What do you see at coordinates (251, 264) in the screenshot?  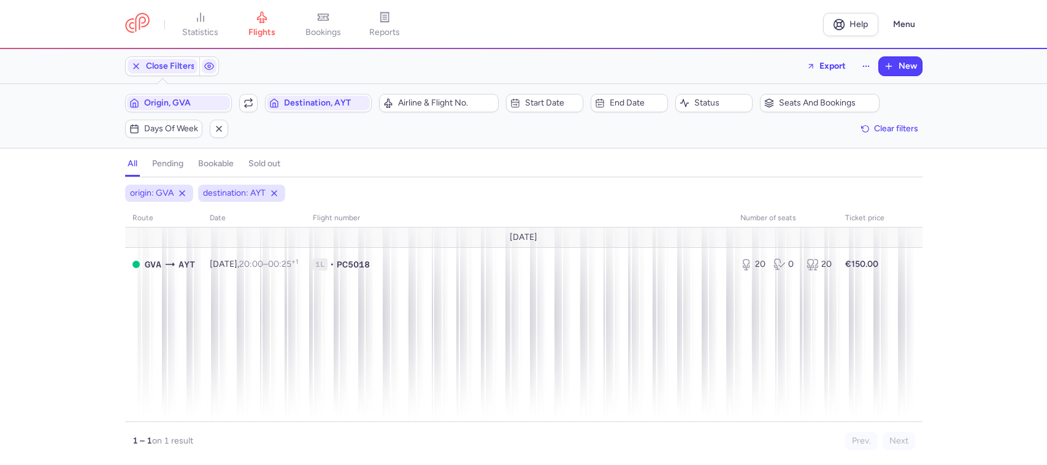 I see `time: 20:00` at bounding box center [251, 264].